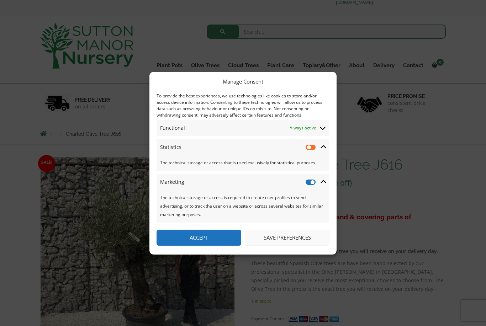 This screenshot has height=326, width=486. Describe the element at coordinates (199, 238) in the screenshot. I see `button: Accept` at that location.